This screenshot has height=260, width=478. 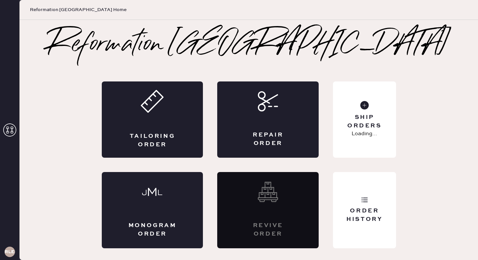 What do you see at coordinates (364, 215) in the screenshot?
I see `div: Order History` at bounding box center [364, 215].